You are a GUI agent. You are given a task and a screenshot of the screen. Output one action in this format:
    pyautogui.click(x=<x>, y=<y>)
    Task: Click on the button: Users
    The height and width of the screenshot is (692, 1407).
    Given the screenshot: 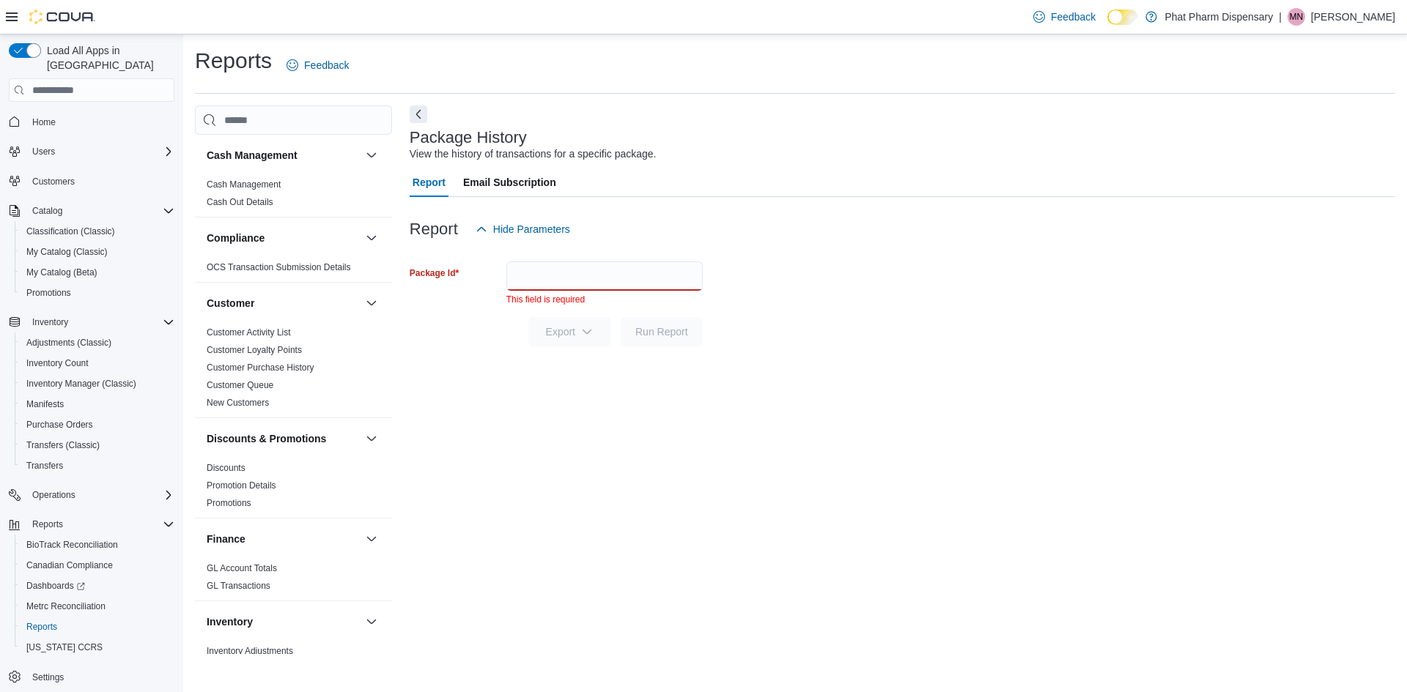 What is the action you would take?
    pyautogui.click(x=92, y=152)
    